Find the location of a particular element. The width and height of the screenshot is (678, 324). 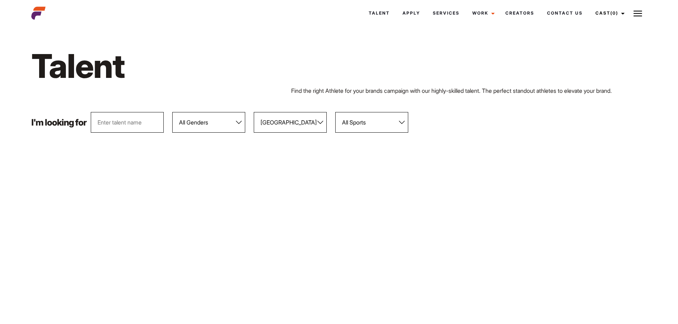

a: Cast(0) is located at coordinates (609, 13).